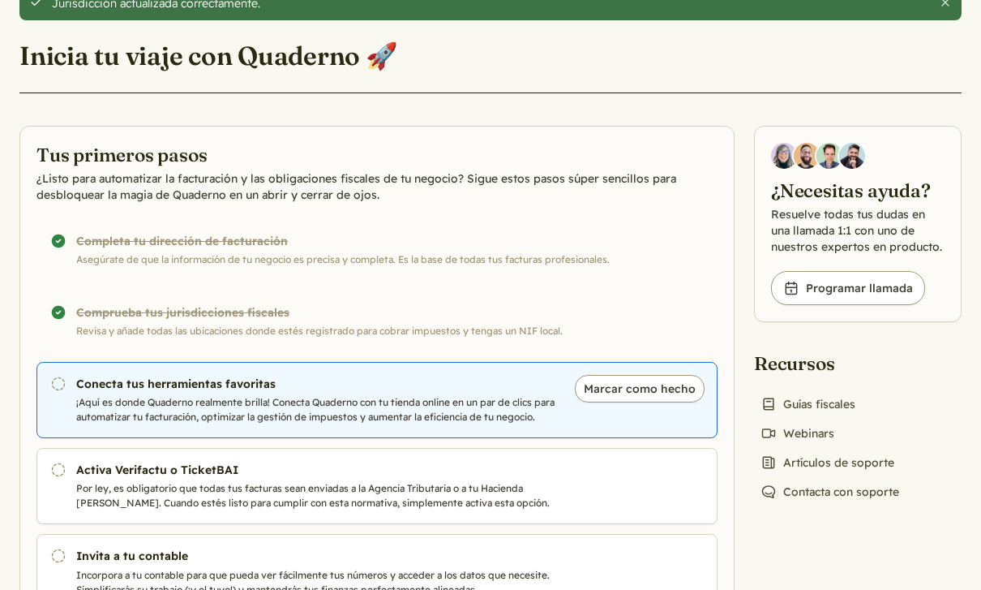 The image size is (981, 590). Describe the element at coordinates (336, 384) in the screenshot. I see `h3: Conecta tus herramientas favoritas` at that location.